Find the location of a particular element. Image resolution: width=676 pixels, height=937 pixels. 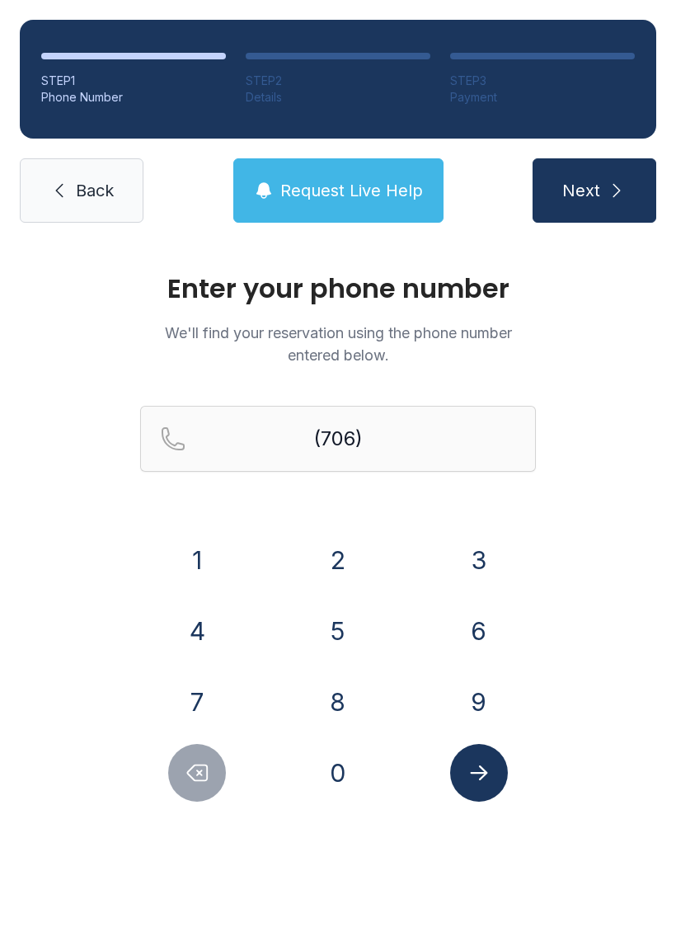

button: 5 is located at coordinates (338, 631).